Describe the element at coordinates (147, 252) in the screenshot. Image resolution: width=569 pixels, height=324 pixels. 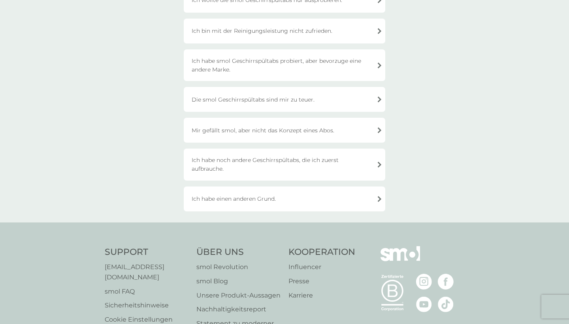
I see `h4: Support` at that location.